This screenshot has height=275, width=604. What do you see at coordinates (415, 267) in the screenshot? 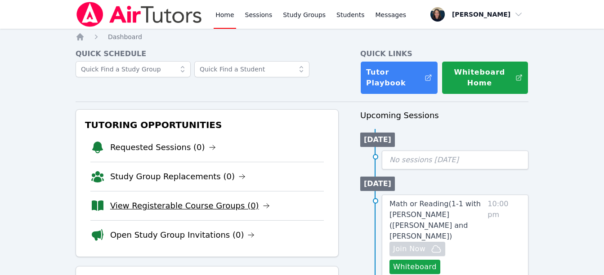
I see `button: Whiteboard` at bounding box center [415, 267].